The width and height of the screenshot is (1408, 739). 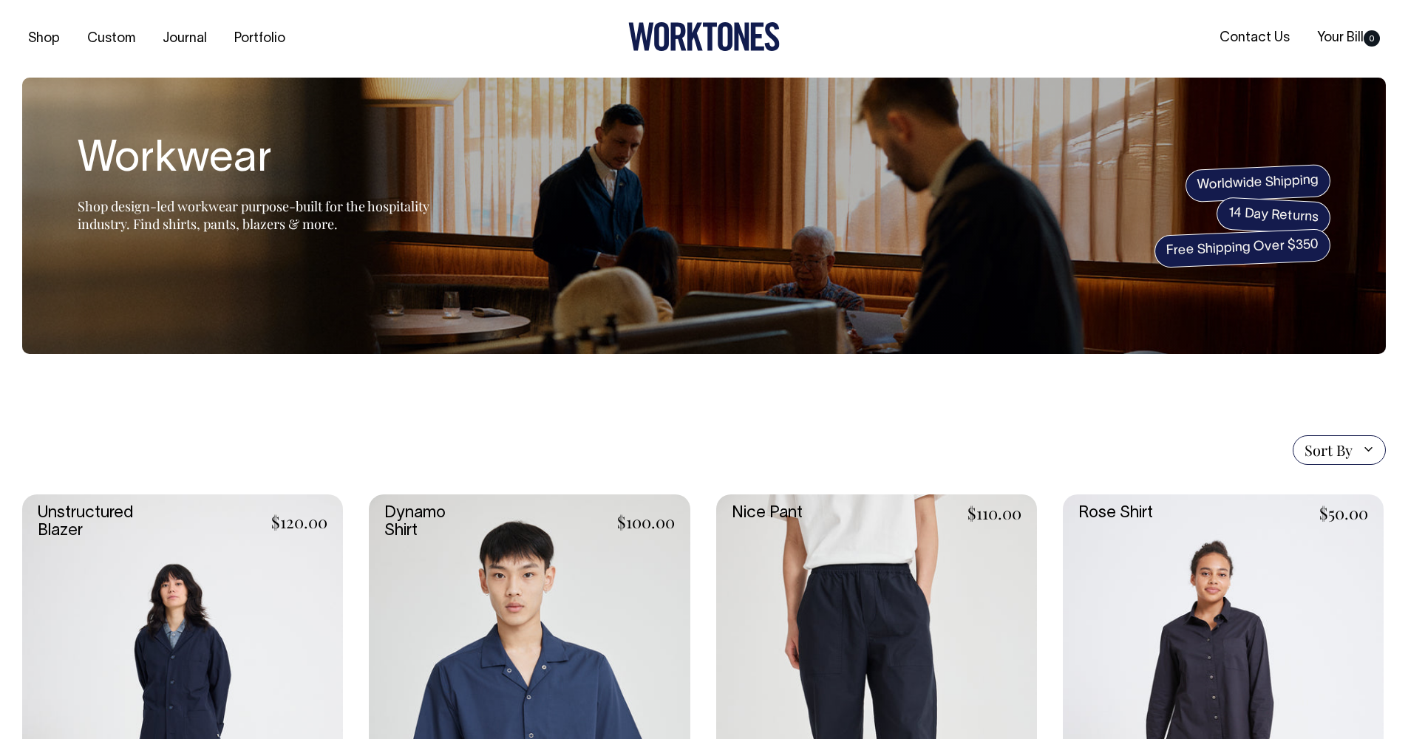 I want to click on a: Shop, so click(x=44, y=38).